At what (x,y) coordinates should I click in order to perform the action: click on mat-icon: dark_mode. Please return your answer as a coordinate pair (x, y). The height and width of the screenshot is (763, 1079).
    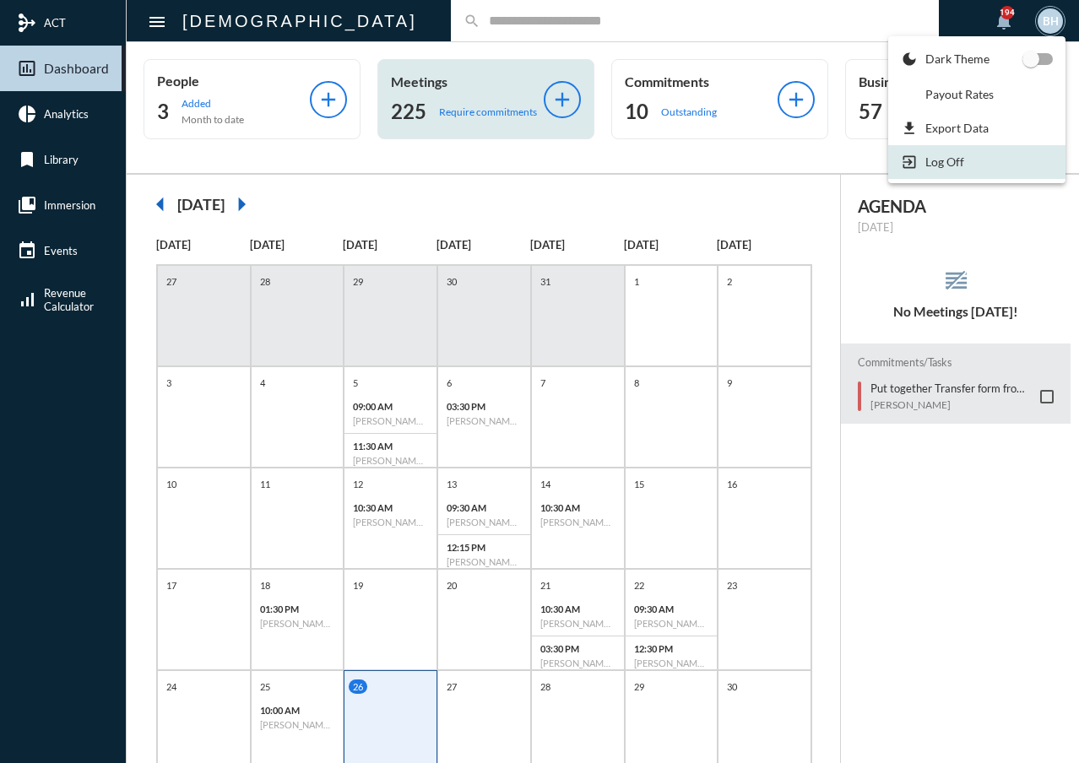
    Looking at the image, I should click on (909, 59).